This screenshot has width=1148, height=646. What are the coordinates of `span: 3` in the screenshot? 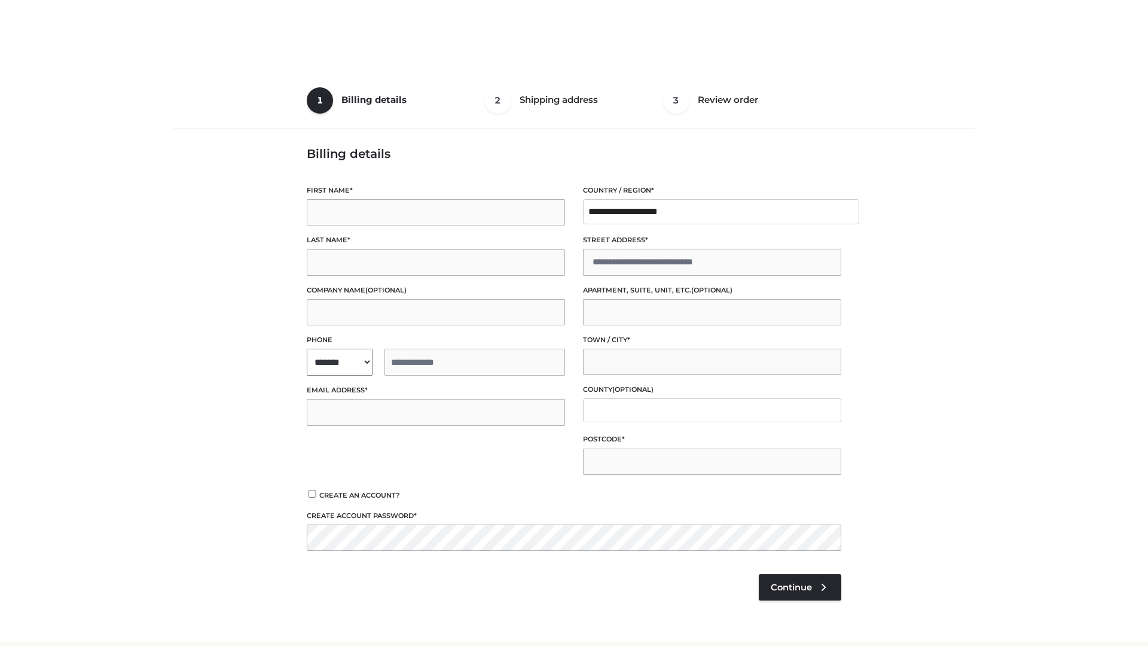 It's located at (676, 100).